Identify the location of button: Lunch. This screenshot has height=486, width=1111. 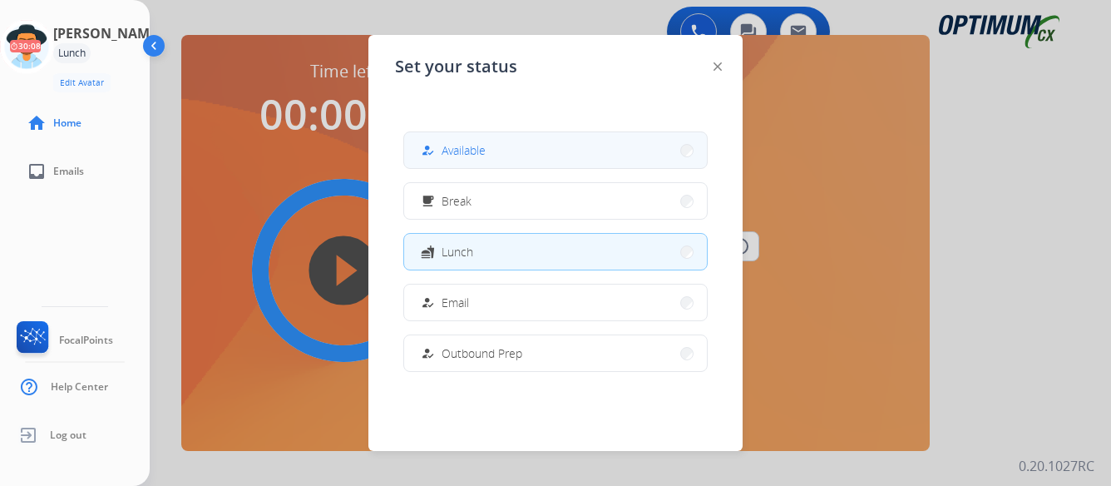
(555, 251).